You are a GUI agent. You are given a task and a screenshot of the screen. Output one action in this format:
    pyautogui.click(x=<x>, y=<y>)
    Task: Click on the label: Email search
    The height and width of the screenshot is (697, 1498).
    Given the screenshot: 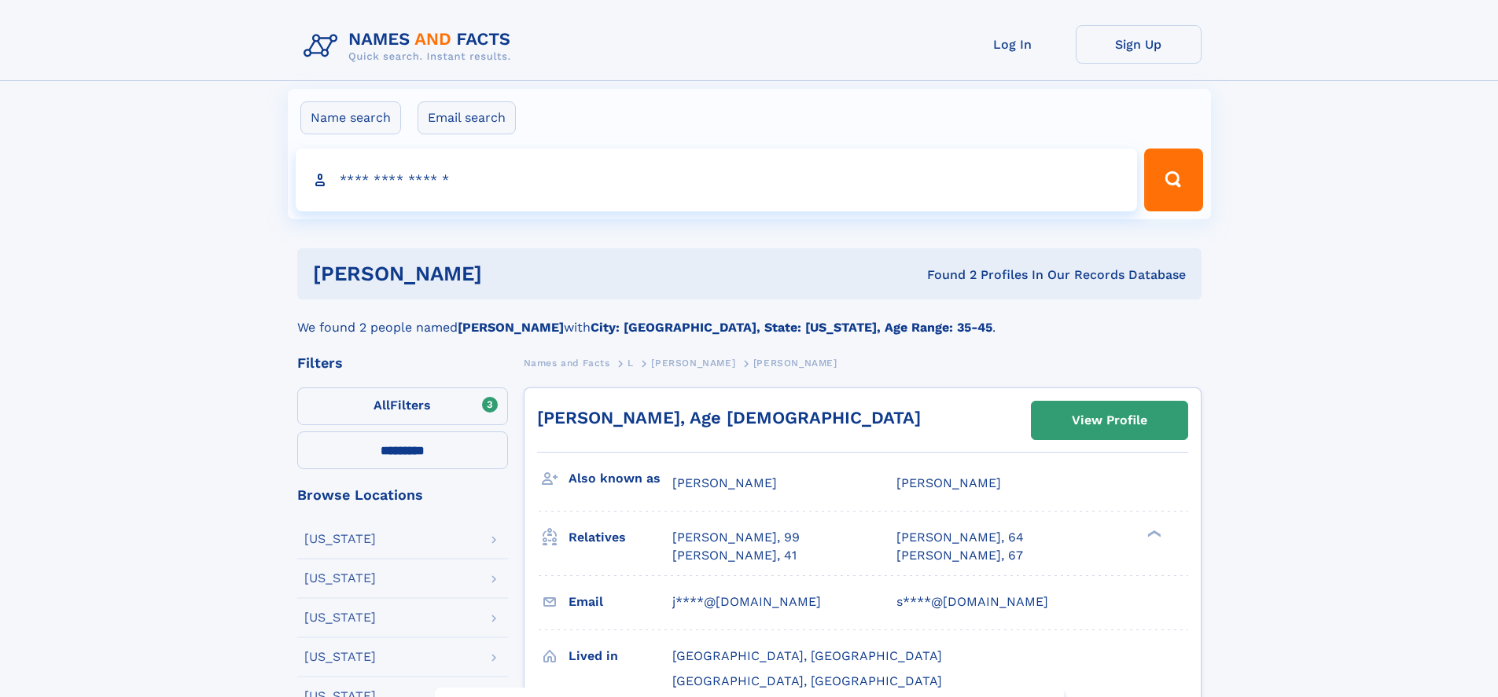 What is the action you would take?
    pyautogui.click(x=466, y=118)
    